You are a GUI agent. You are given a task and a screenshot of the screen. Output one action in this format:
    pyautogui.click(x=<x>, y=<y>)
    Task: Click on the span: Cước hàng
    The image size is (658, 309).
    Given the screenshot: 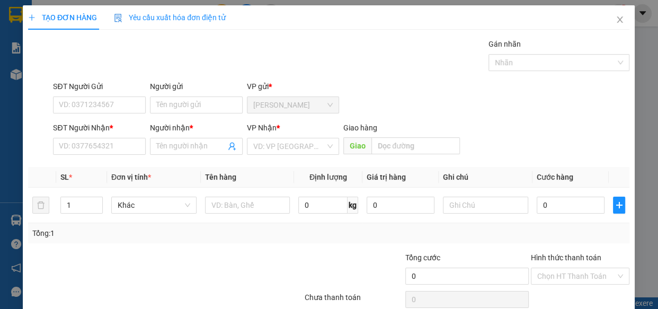 What is the action you would take?
    pyautogui.click(x=555, y=177)
    